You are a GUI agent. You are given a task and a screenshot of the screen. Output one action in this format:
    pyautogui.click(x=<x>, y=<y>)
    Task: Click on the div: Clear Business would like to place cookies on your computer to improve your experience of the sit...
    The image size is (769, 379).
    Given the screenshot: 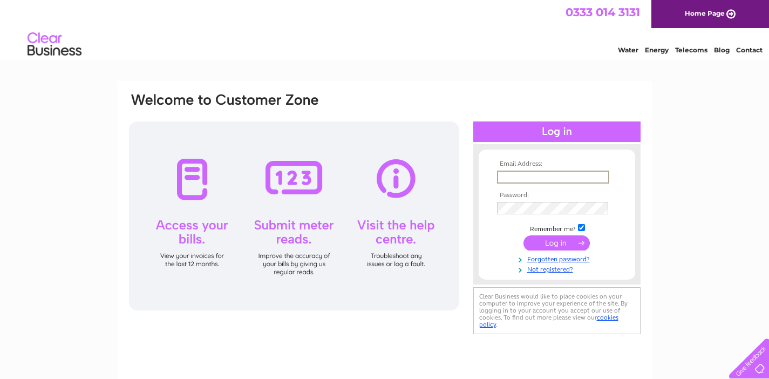 What is the action you would take?
    pyautogui.click(x=557, y=310)
    